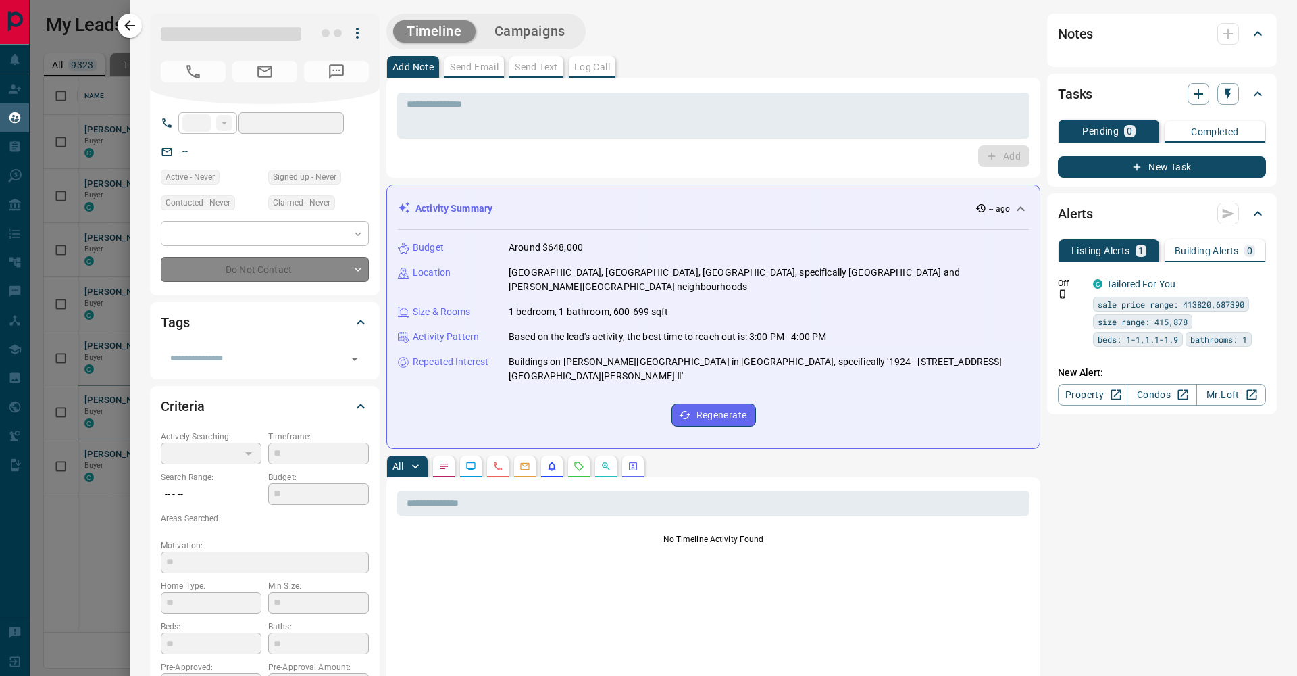  I want to click on svg: Listing Alerts, so click(552, 466).